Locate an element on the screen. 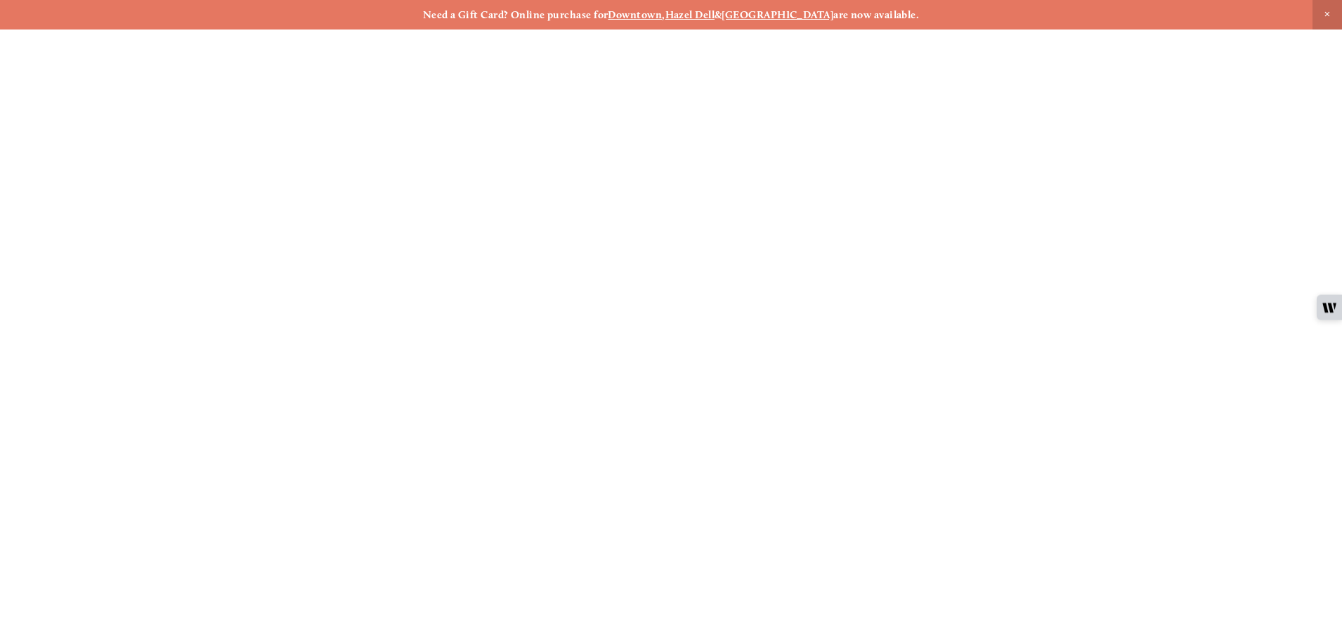  strong: are now available. is located at coordinates (876, 15).